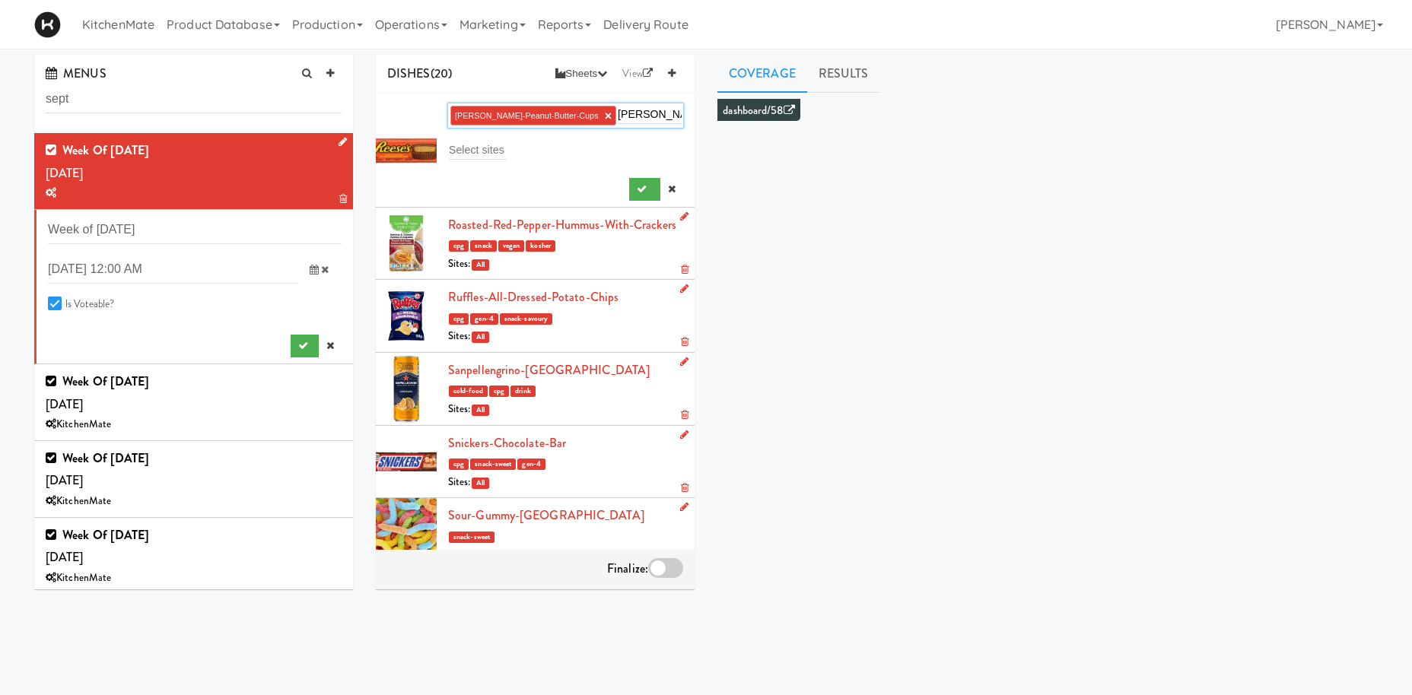 The width and height of the screenshot is (1412, 695). Describe the element at coordinates (195, 230) in the screenshot. I see `input: Menu name` at that location.